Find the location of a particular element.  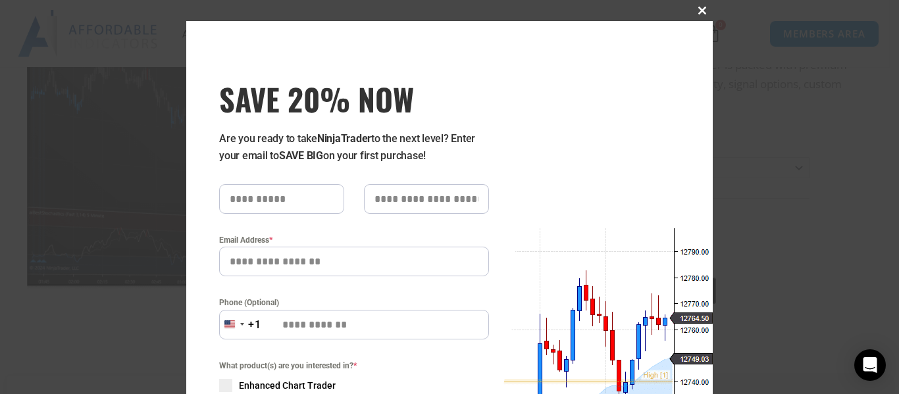

label: Email Address is located at coordinates (354, 240).